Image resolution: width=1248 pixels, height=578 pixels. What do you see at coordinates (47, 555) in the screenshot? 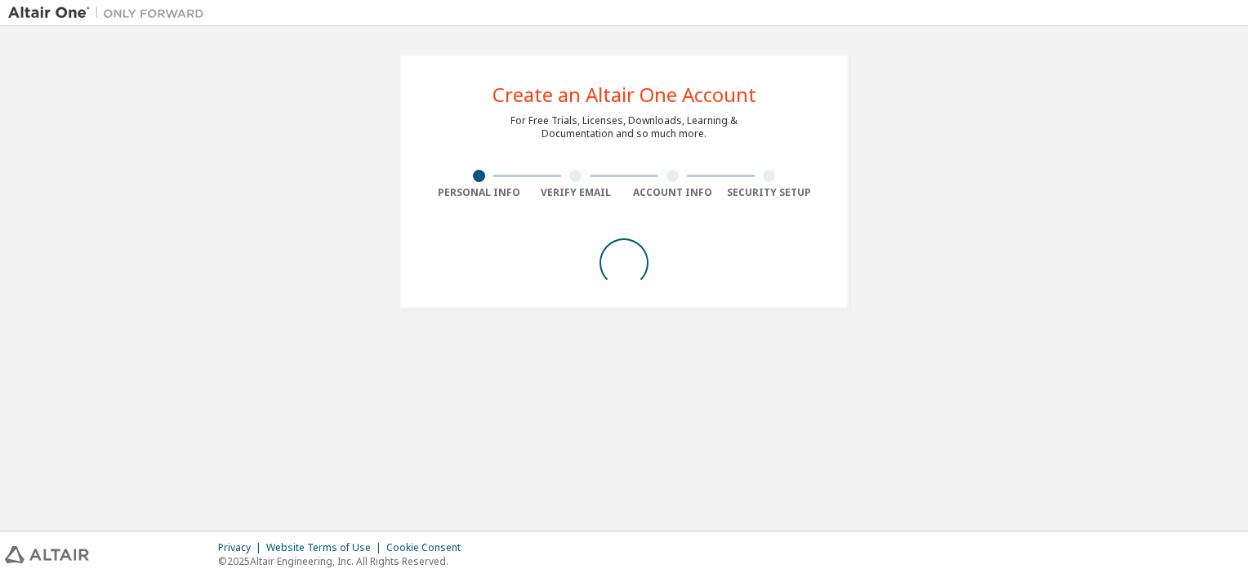
I see `img: altair_logo.svg` at bounding box center [47, 555].